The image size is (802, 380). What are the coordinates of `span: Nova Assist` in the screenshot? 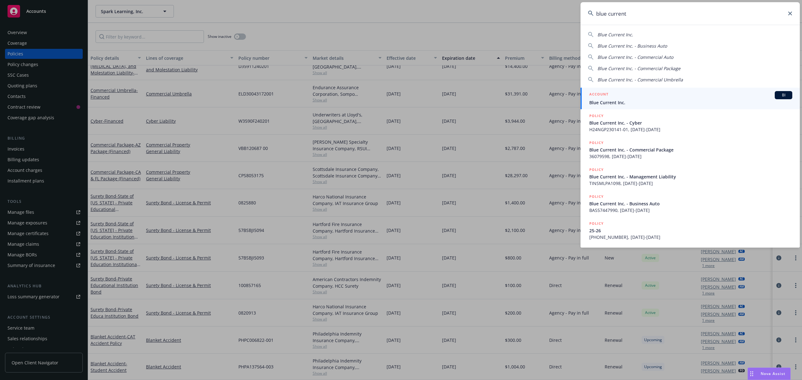 It's located at (773, 374).